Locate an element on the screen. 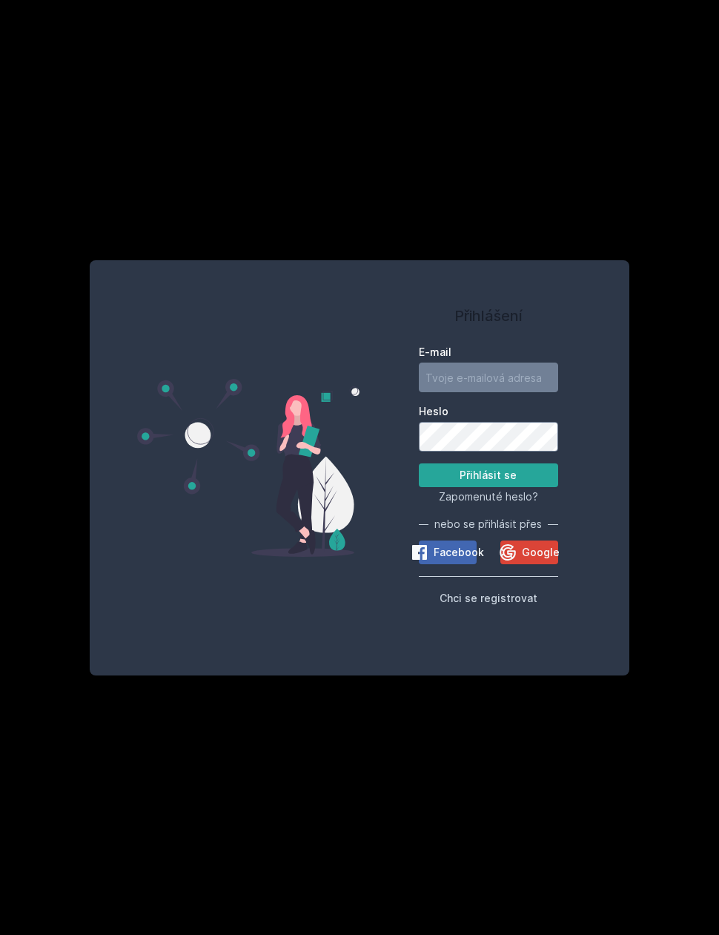  span: Google is located at coordinates (540, 552).